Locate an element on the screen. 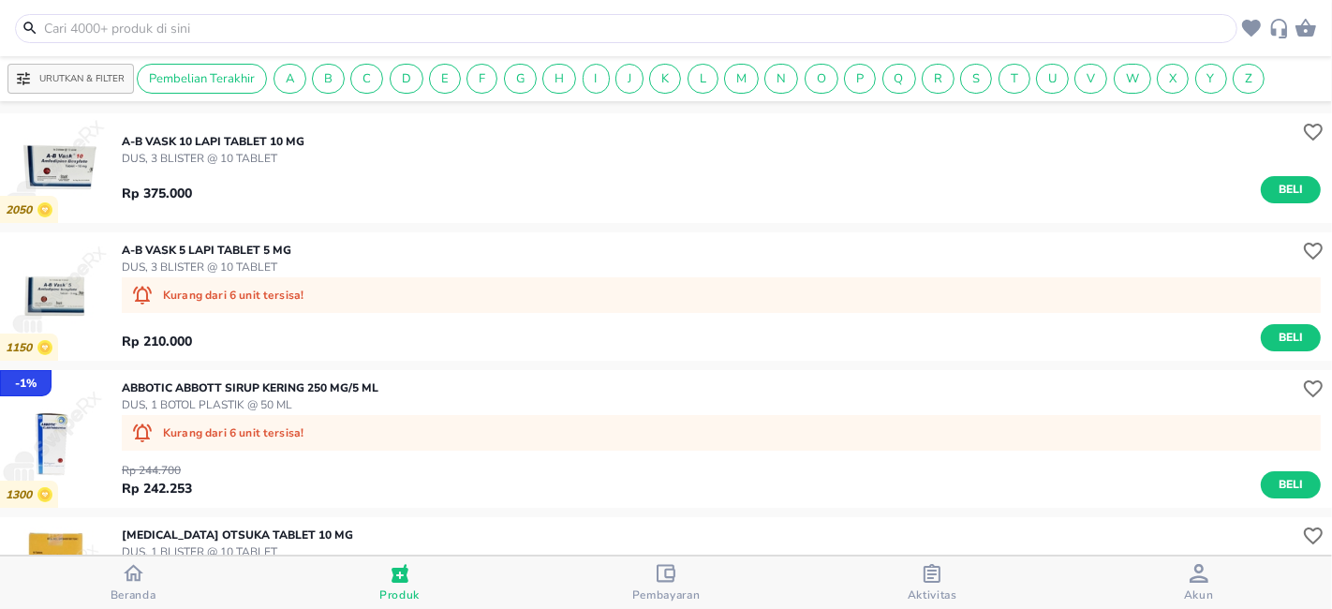  span: H is located at coordinates (559, 79).